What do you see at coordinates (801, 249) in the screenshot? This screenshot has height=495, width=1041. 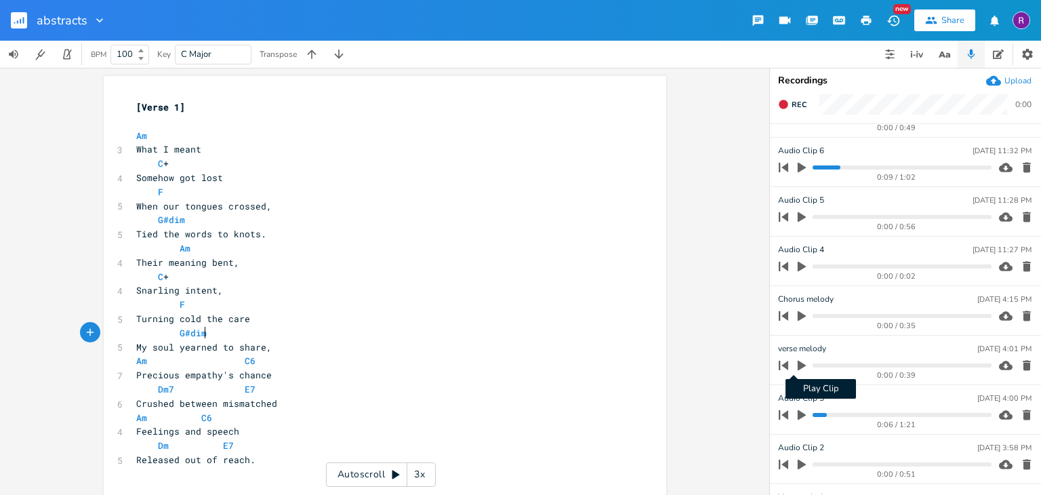 I see `span: Audio Clip 4` at bounding box center [801, 249].